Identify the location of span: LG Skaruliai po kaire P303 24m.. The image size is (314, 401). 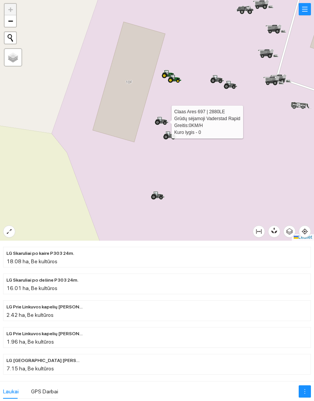
(40, 253).